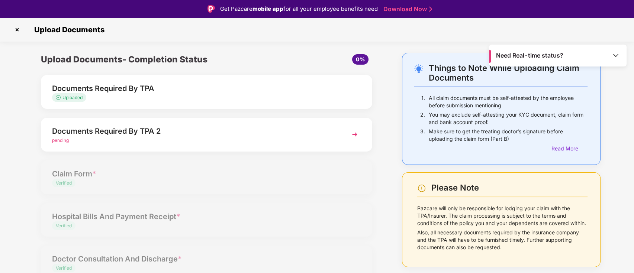 The image size is (634, 273). What do you see at coordinates (529, 55) in the screenshot?
I see `span: Need Real-time status?` at bounding box center [529, 55].